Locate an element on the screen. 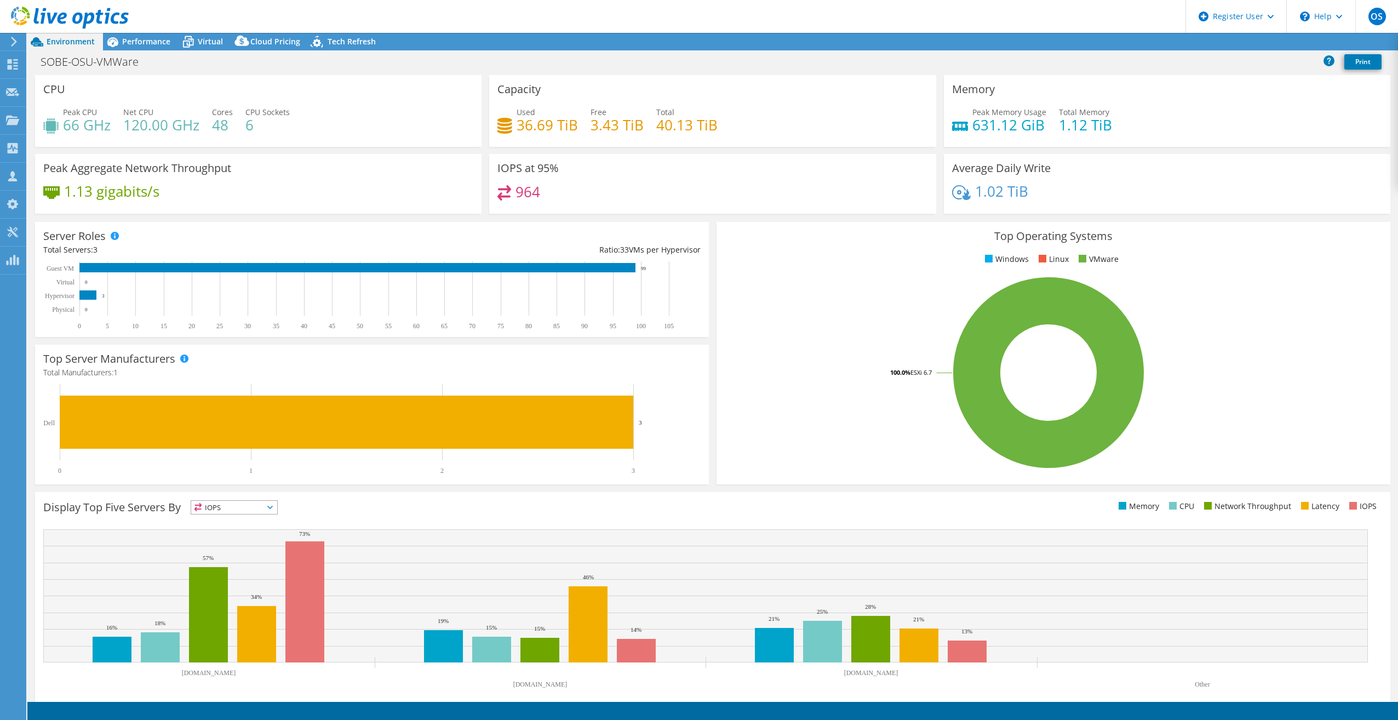 Image resolution: width=1398 pixels, height=720 pixels. a: Print is located at coordinates (1363, 62).